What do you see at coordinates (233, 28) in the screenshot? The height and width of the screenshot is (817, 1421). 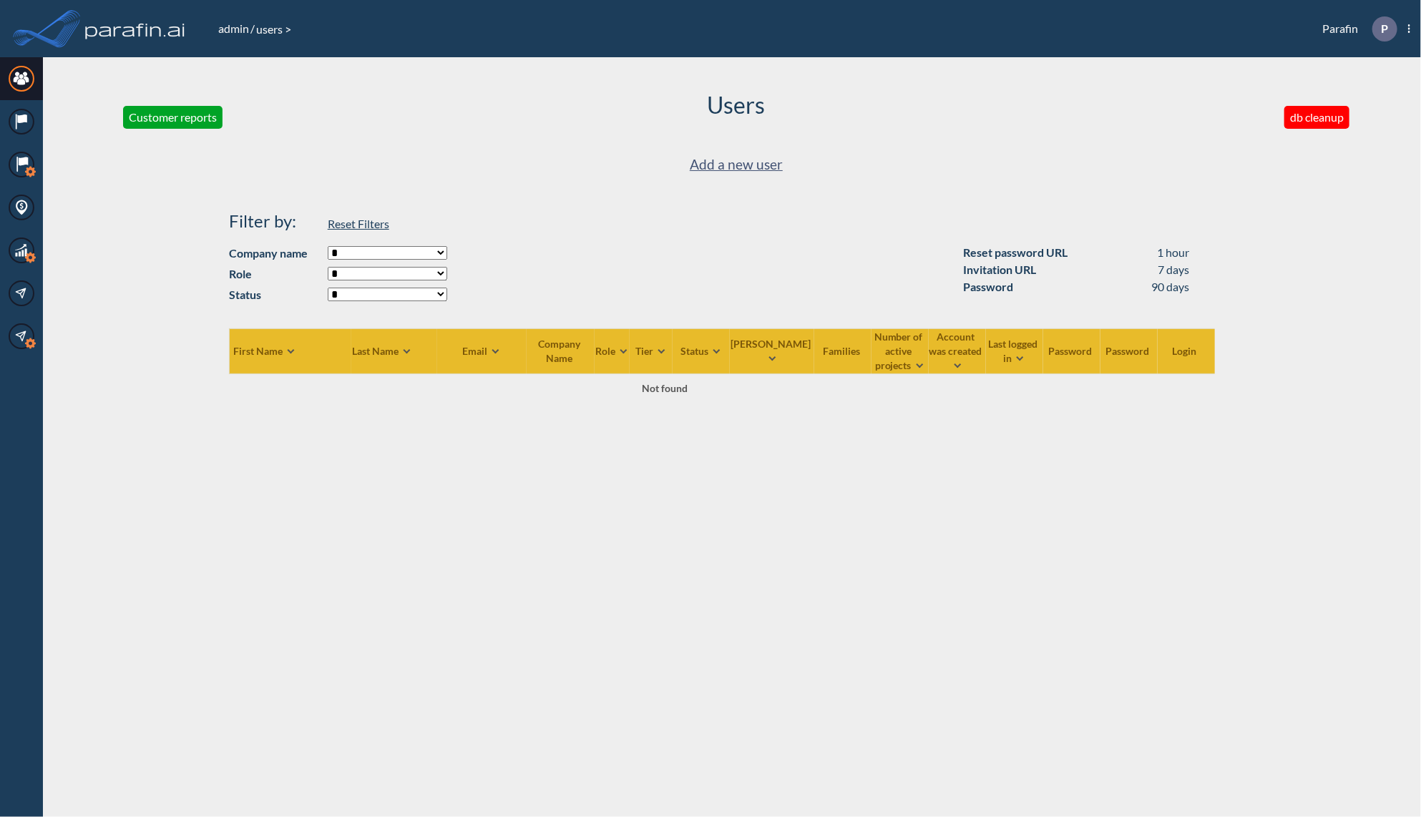 I see `a: admin` at bounding box center [233, 28].